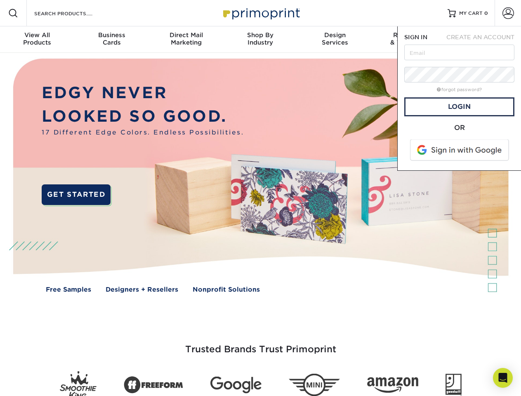 The image size is (521, 396). Describe the element at coordinates (335, 40) in the screenshot. I see `a: DesignServices` at that location.